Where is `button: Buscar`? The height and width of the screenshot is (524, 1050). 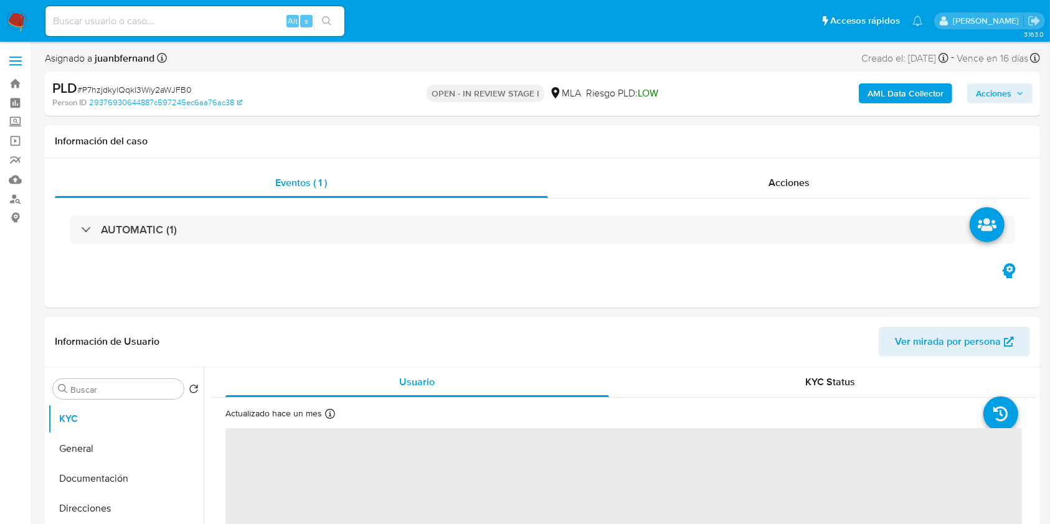
button: Buscar is located at coordinates (63, 389).